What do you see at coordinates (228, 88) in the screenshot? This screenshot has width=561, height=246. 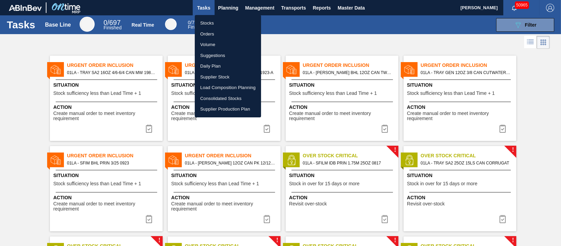 I see `a: Load Composition Planning` at bounding box center [228, 88].